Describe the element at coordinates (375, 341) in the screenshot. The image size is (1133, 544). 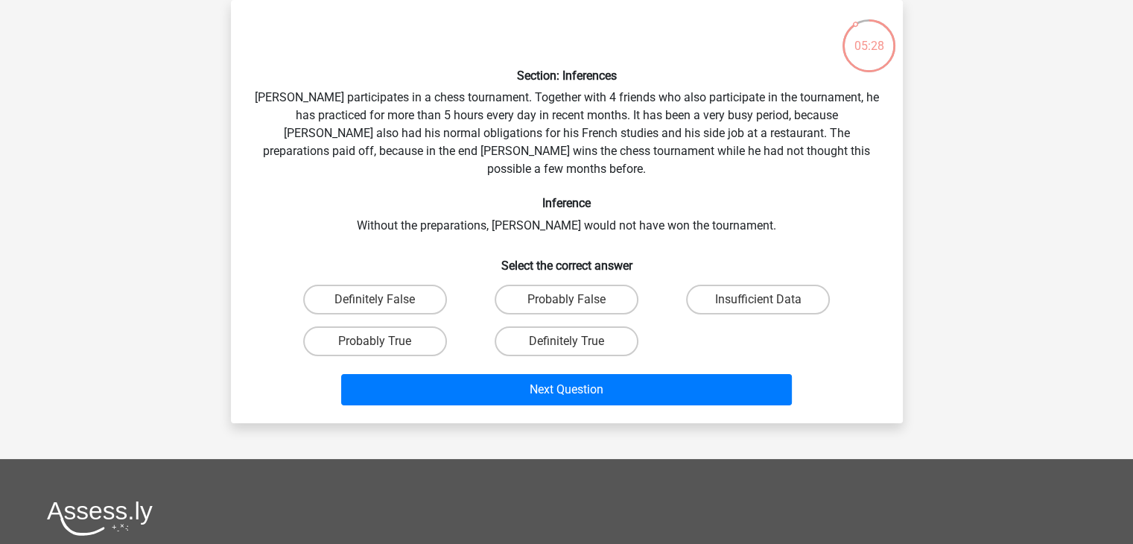
I see `label: Probably True` at that location.